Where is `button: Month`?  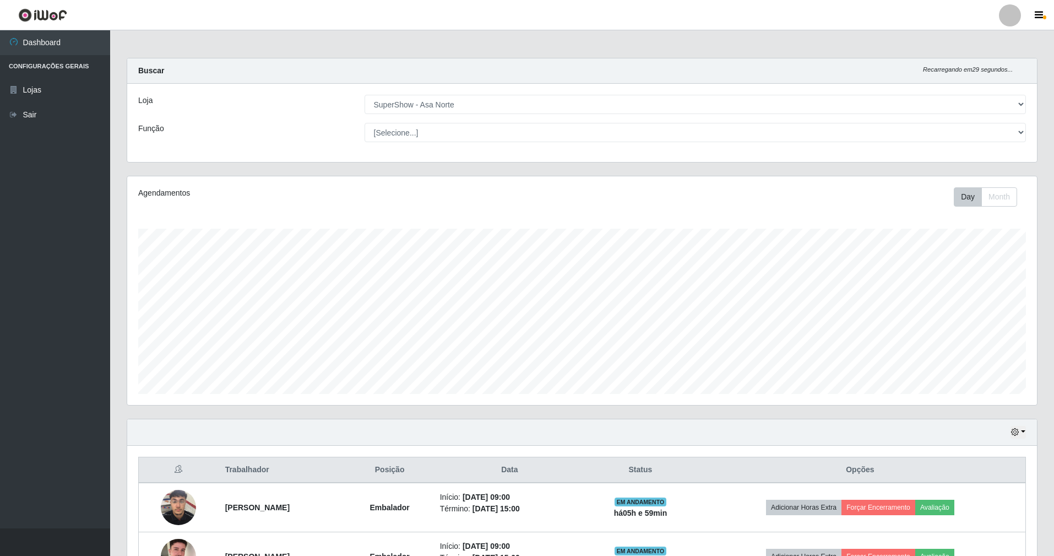 button: Month is located at coordinates (999, 197).